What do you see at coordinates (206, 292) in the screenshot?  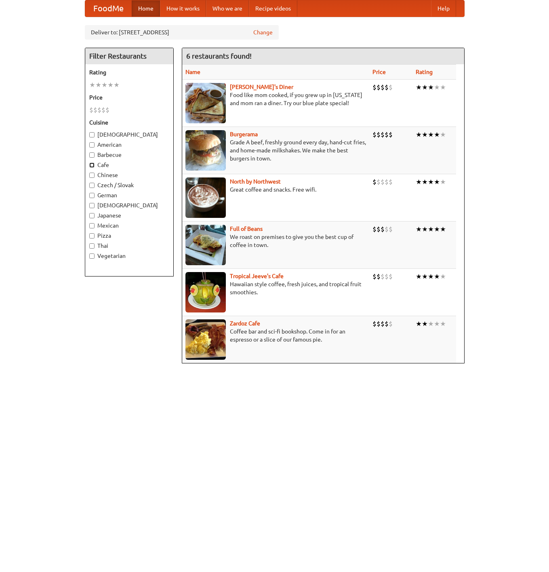 I see `img: jeeves.jpg` at bounding box center [206, 292].